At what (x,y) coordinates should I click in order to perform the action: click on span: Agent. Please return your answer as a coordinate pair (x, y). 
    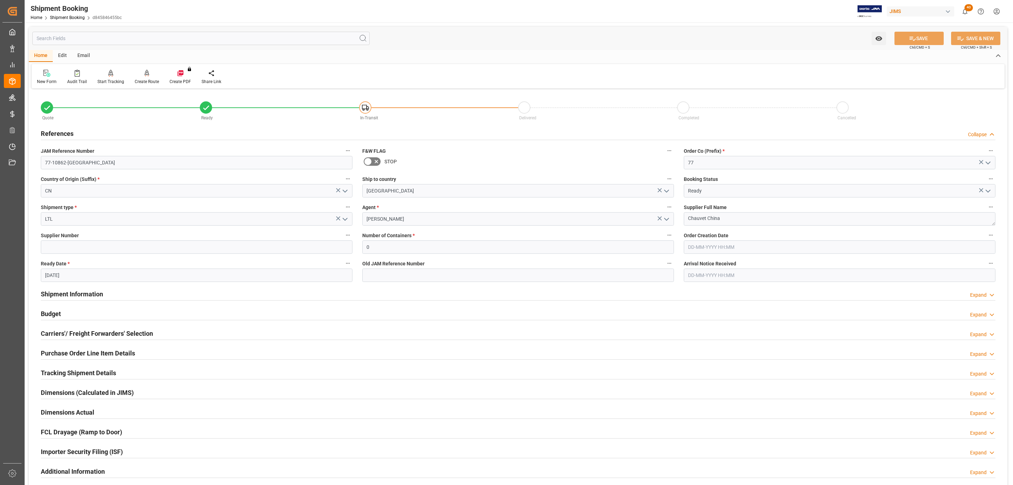
    Looking at the image, I should click on (370, 207).